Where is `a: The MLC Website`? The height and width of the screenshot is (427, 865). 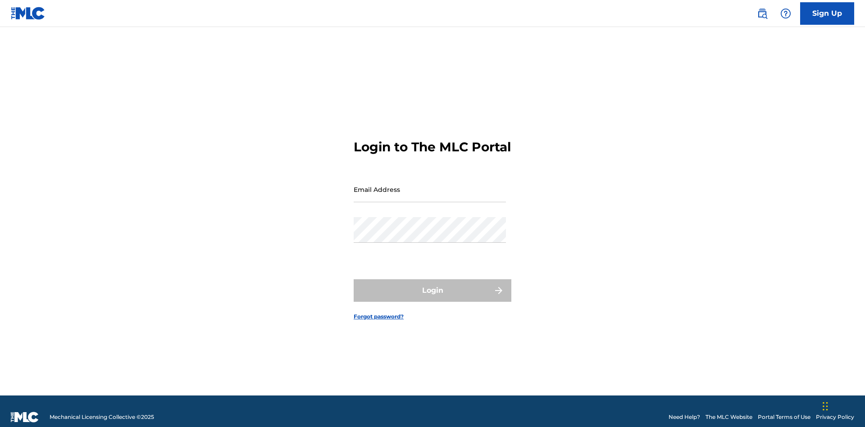
a: The MLC Website is located at coordinates (729, 417).